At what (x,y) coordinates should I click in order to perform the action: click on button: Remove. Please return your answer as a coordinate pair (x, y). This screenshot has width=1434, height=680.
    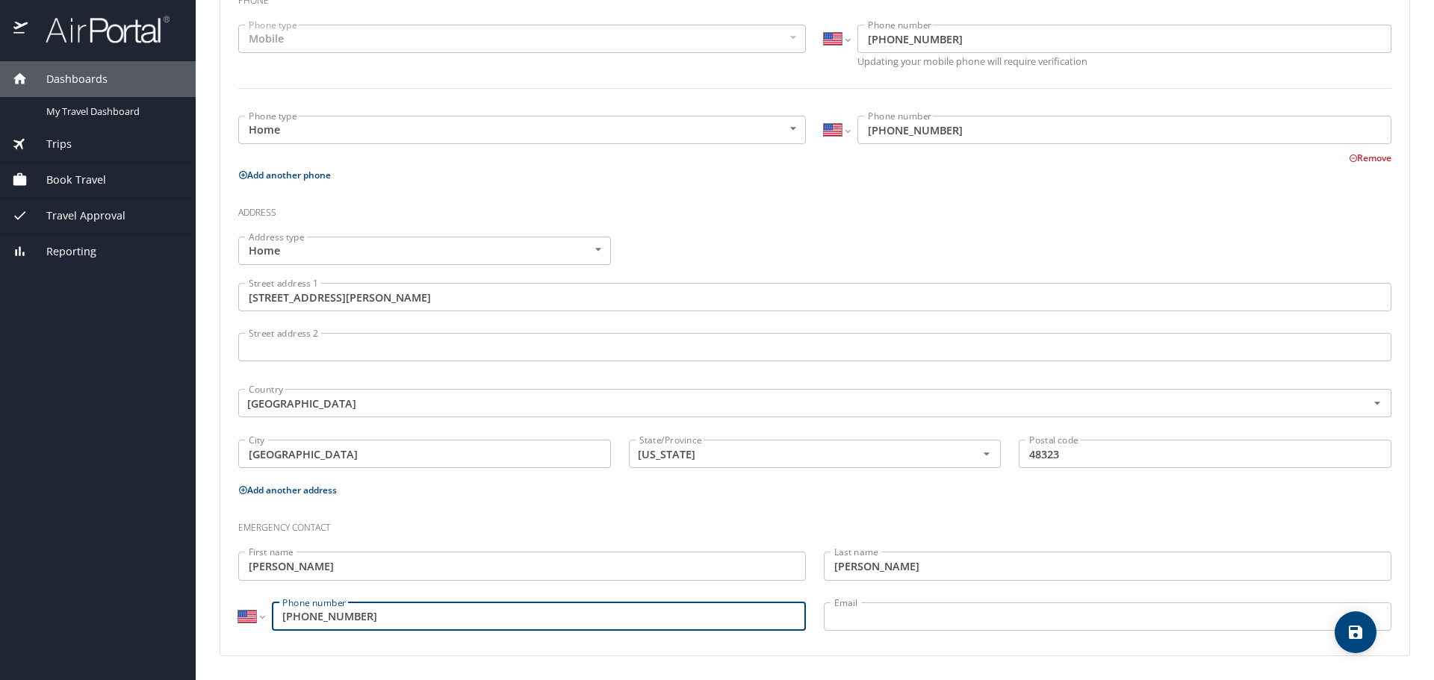
    Looking at the image, I should click on (1370, 158).